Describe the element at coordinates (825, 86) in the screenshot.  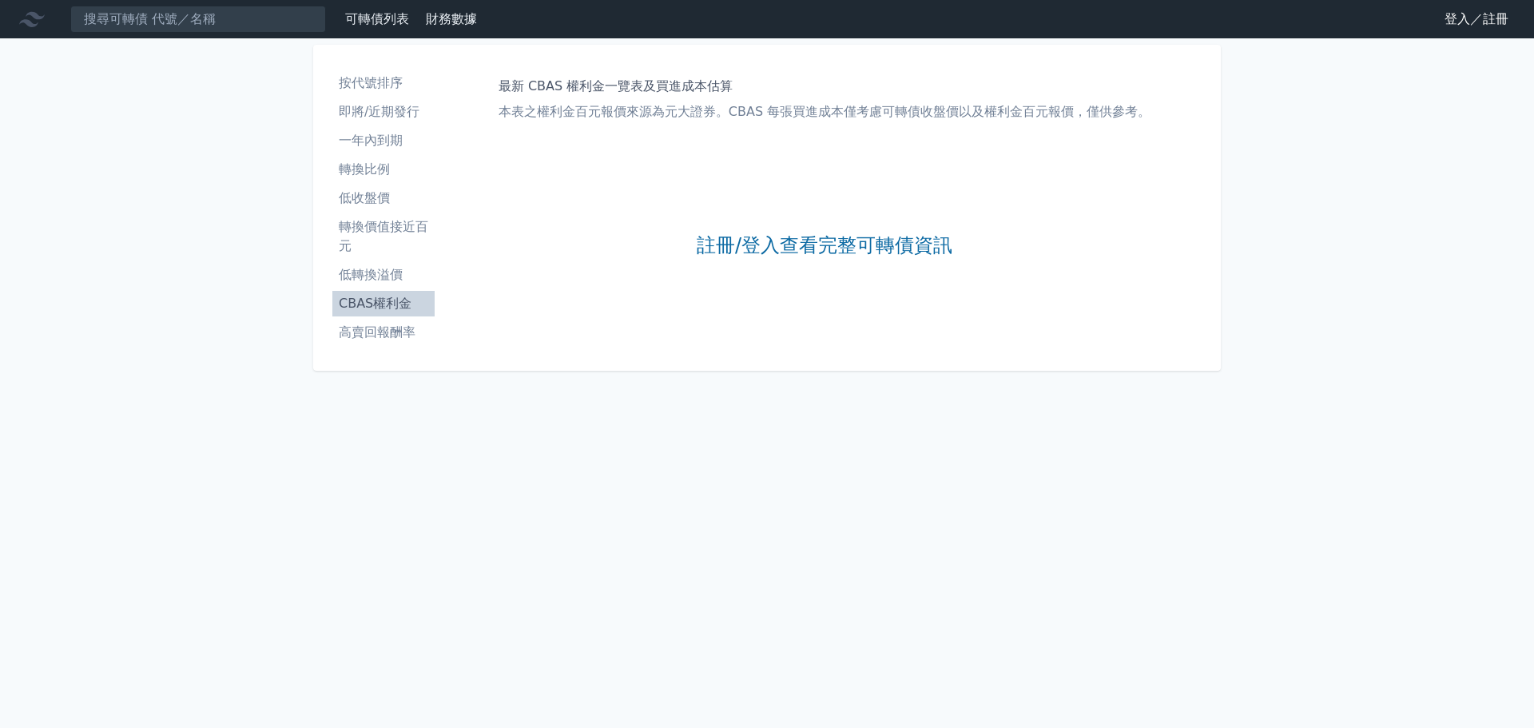
I see `h1: 最新 CBAS 權利金一覽表及買進成本估算` at that location.